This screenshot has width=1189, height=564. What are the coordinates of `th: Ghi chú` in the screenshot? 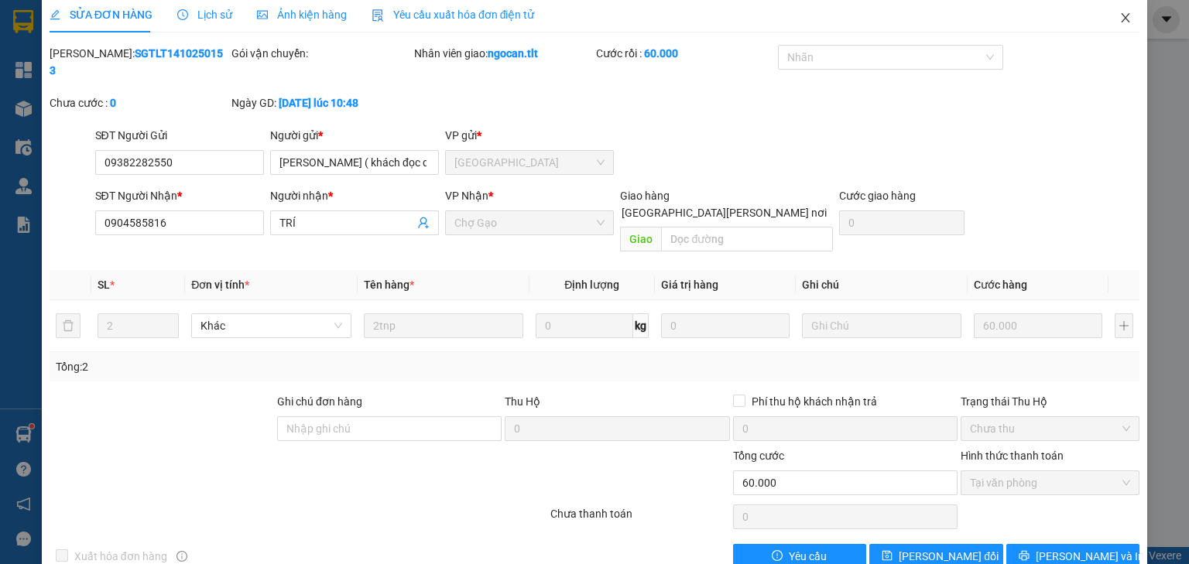 It's located at (881, 285).